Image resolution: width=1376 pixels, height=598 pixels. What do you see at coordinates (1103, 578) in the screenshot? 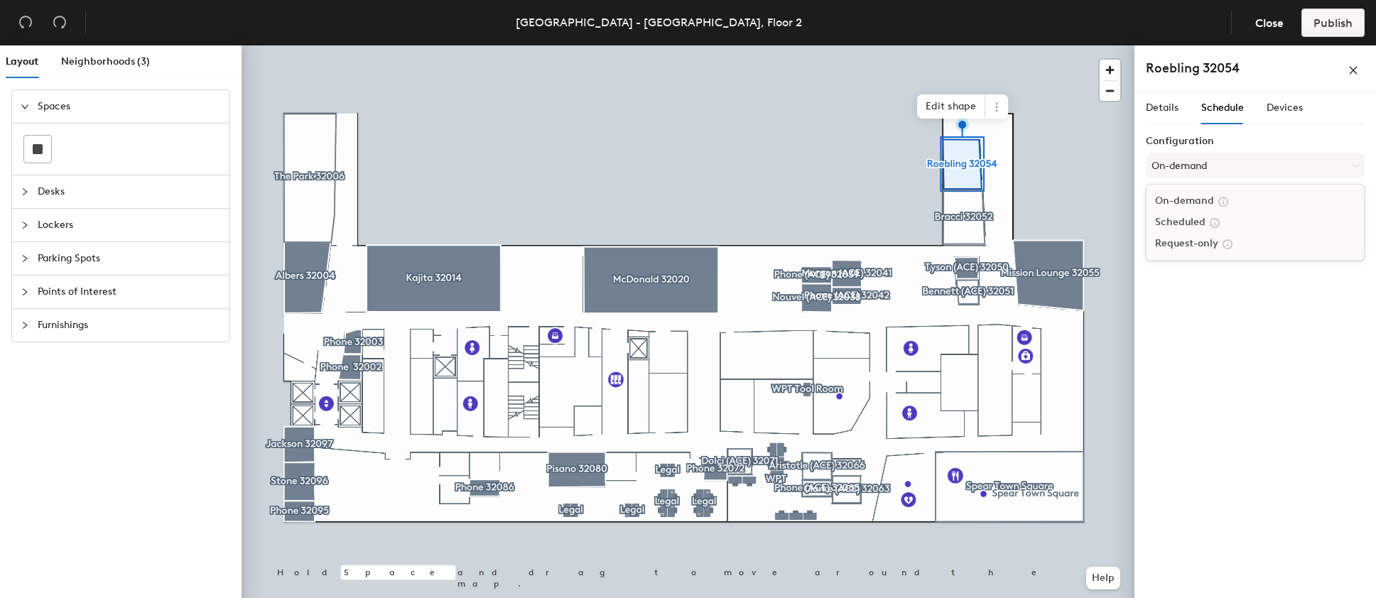
I see `button: Help` at bounding box center [1103, 578].